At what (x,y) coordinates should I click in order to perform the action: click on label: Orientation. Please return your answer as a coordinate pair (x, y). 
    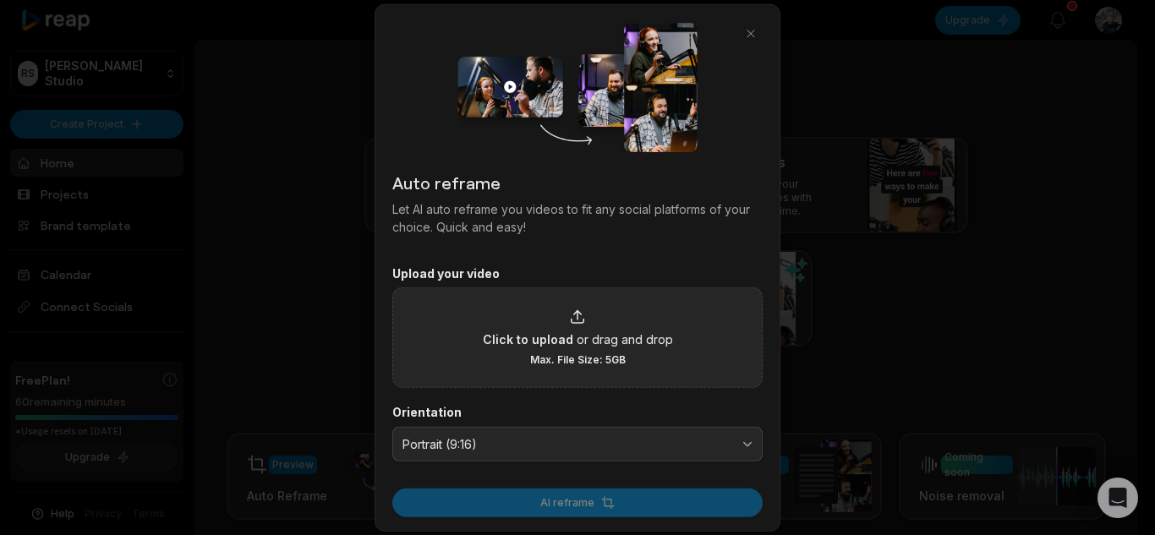
    Looking at the image, I should click on (577, 412).